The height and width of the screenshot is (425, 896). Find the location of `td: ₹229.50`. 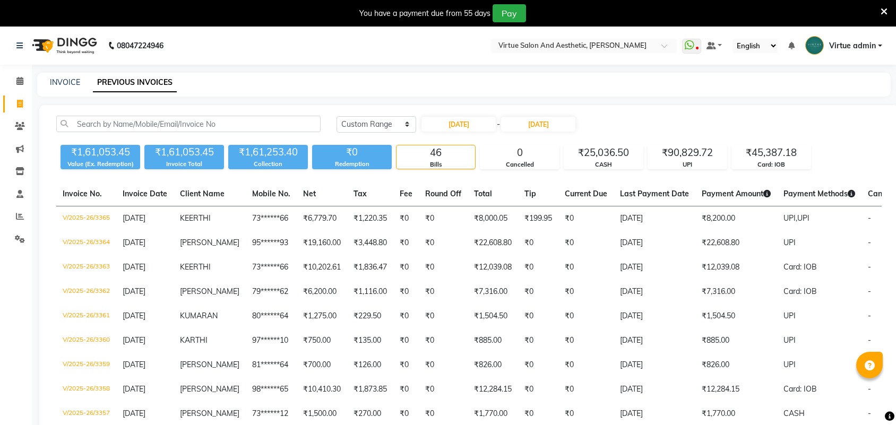

td: ₹229.50 is located at coordinates (370, 316).